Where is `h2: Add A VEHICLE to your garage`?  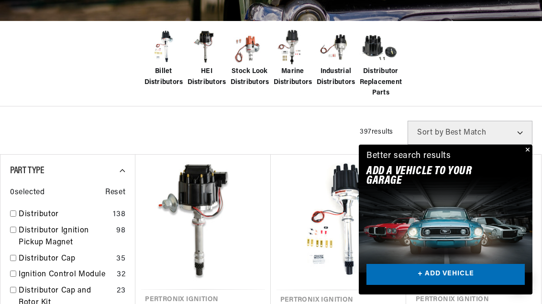 h2: Add A VEHICLE to your garage is located at coordinates (433, 176).